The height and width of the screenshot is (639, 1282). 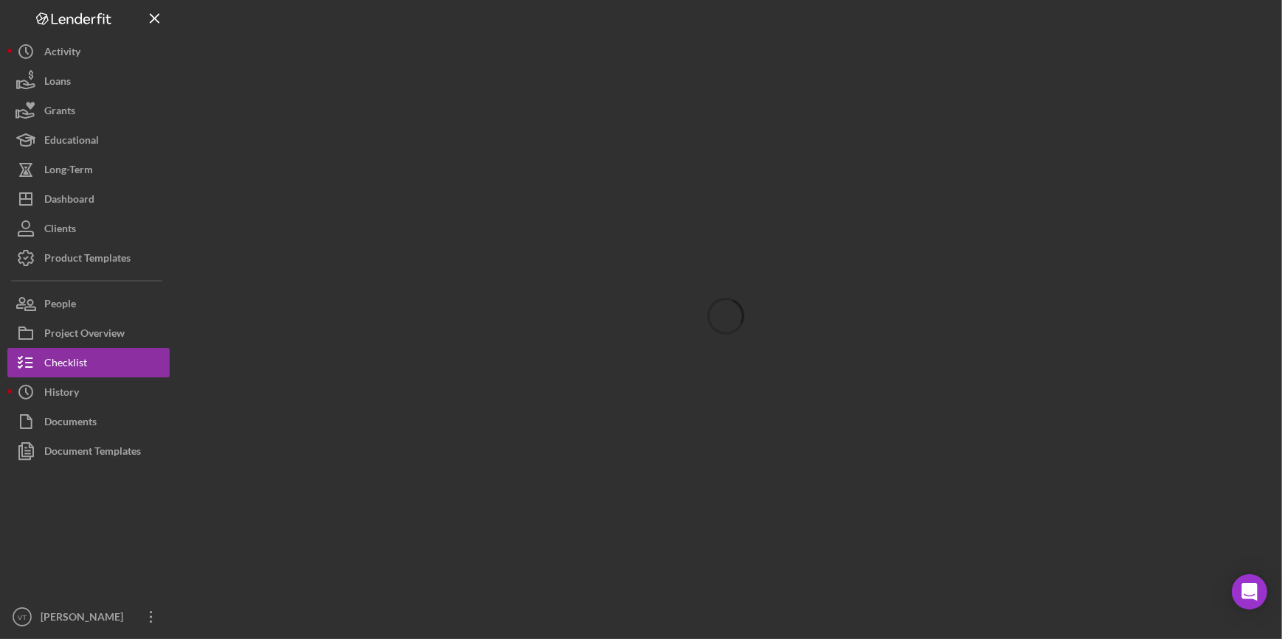 I want to click on div: People, so click(x=60, y=305).